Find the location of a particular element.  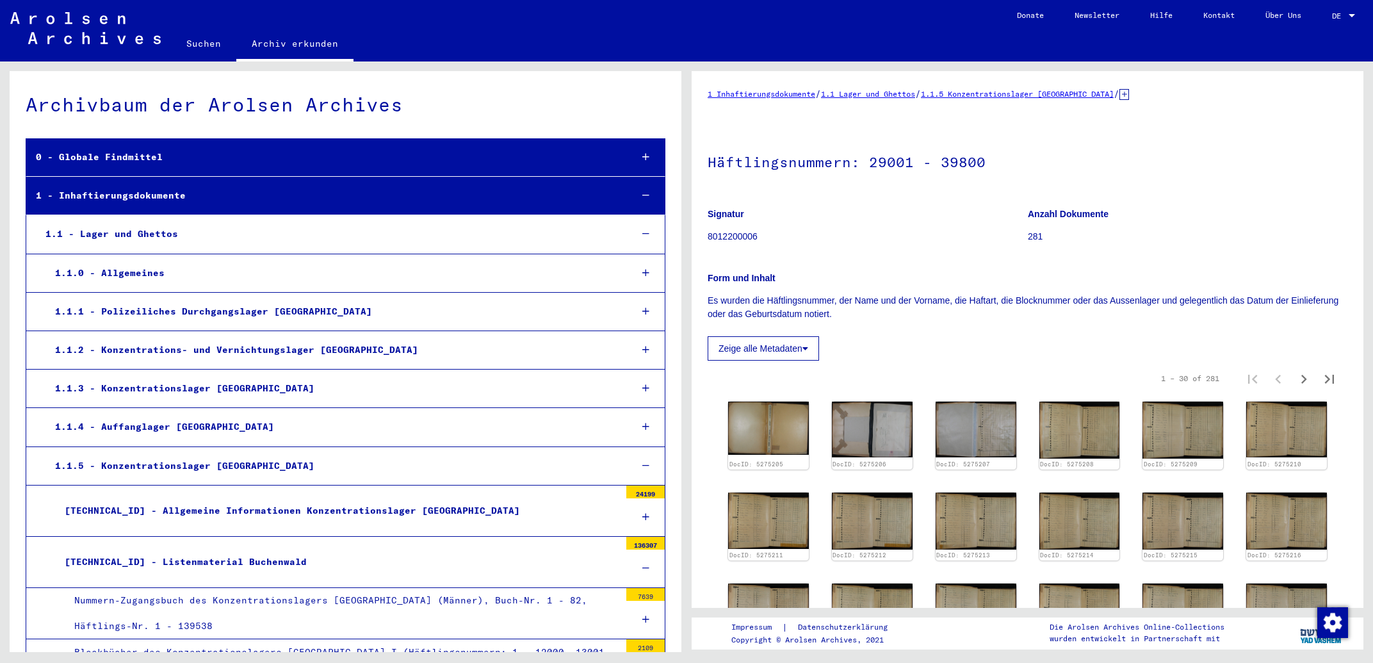

a: DocID: 5275207 is located at coordinates (963, 464).